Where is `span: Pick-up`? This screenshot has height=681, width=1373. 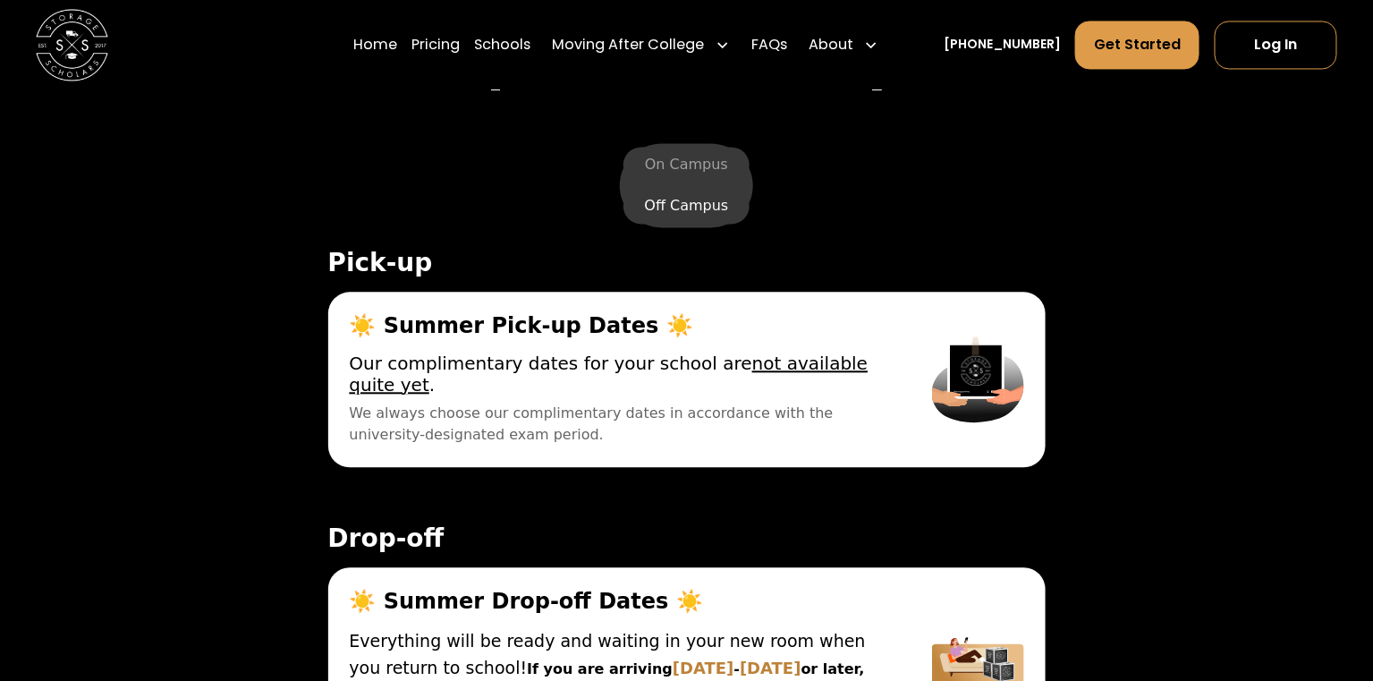
span: Pick-up is located at coordinates (687, 263).